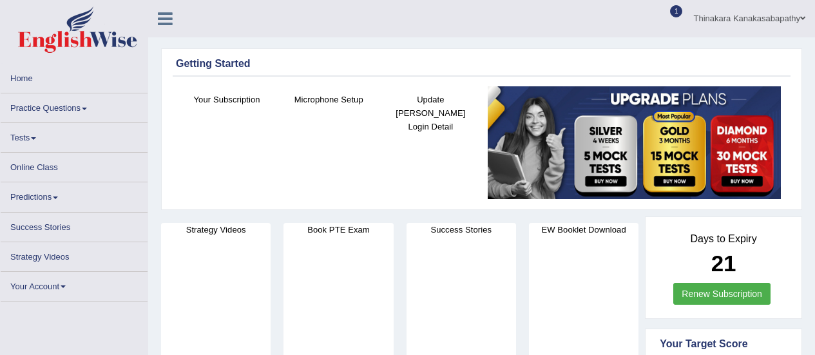  Describe the element at coordinates (74, 195) in the screenshot. I see `a: Predictions` at that location.